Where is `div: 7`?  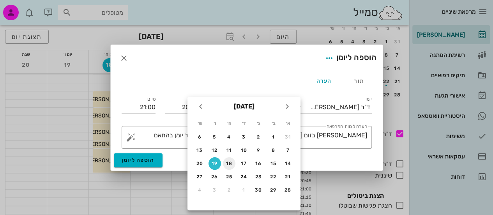 div: 7 is located at coordinates (288, 150).